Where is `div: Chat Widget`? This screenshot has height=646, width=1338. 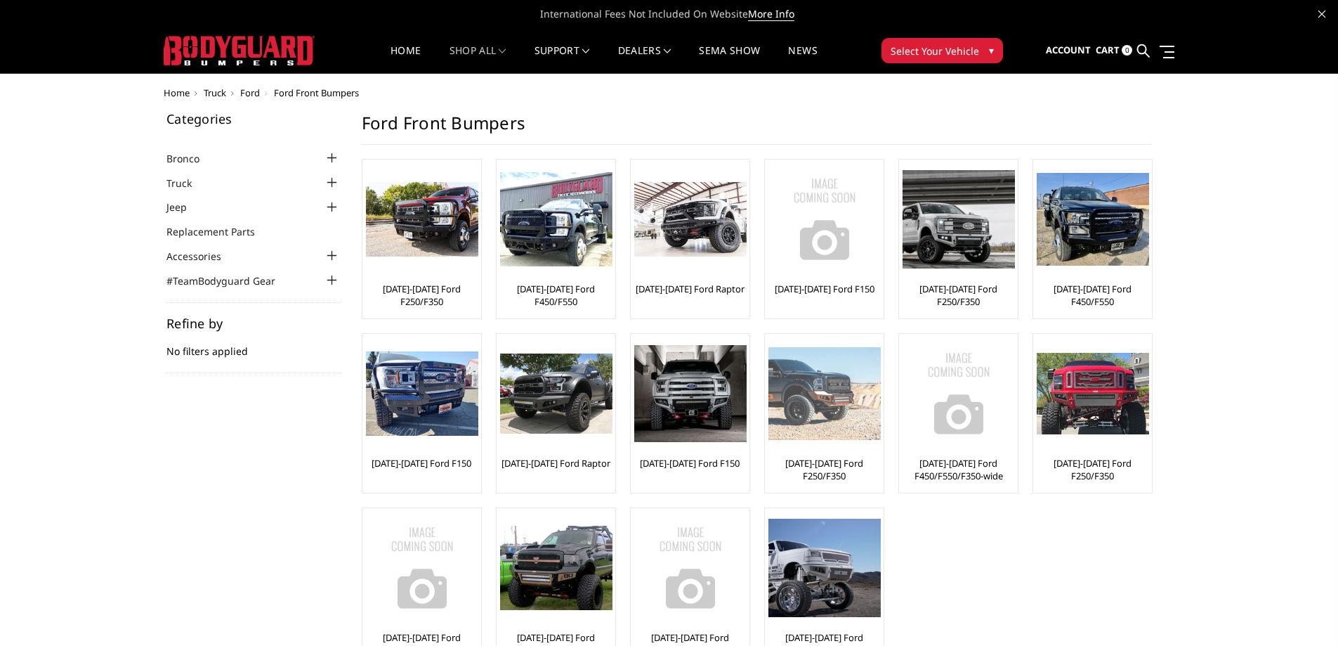
div: Chat Widget is located at coordinates (1303, 612).